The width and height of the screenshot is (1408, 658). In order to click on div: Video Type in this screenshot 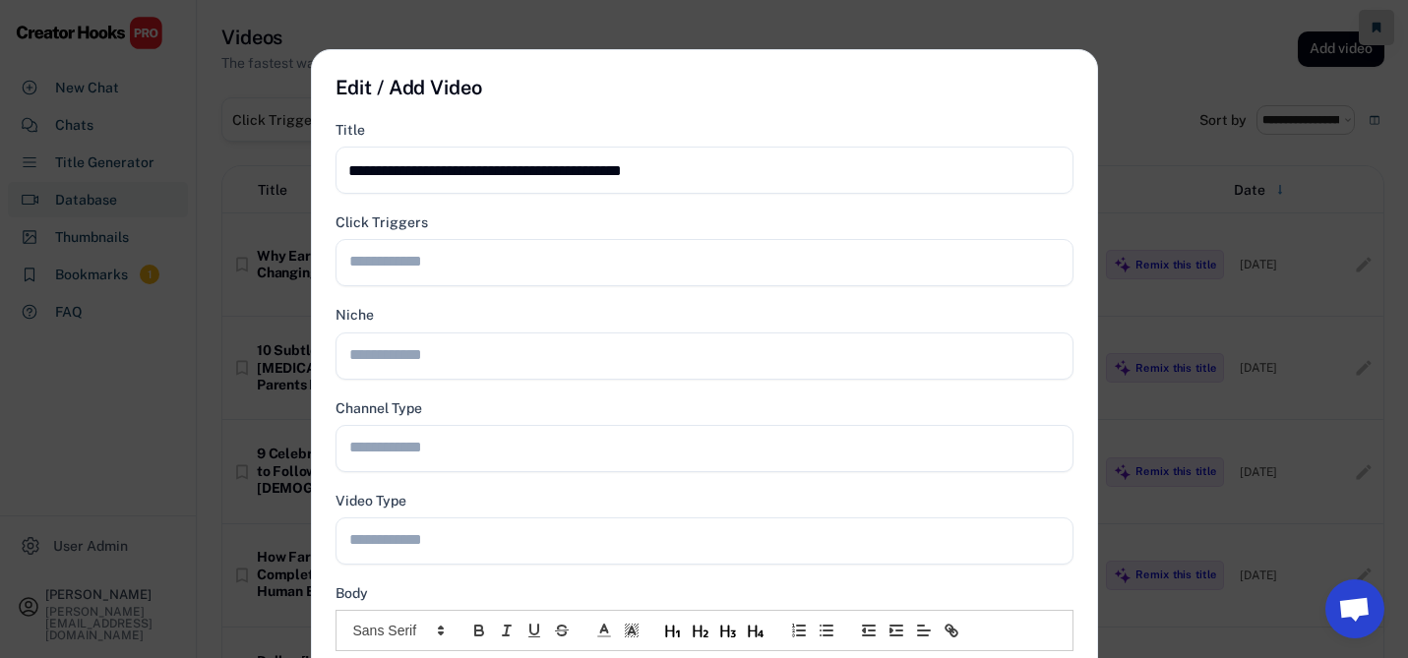, I will do `click(371, 501)`.